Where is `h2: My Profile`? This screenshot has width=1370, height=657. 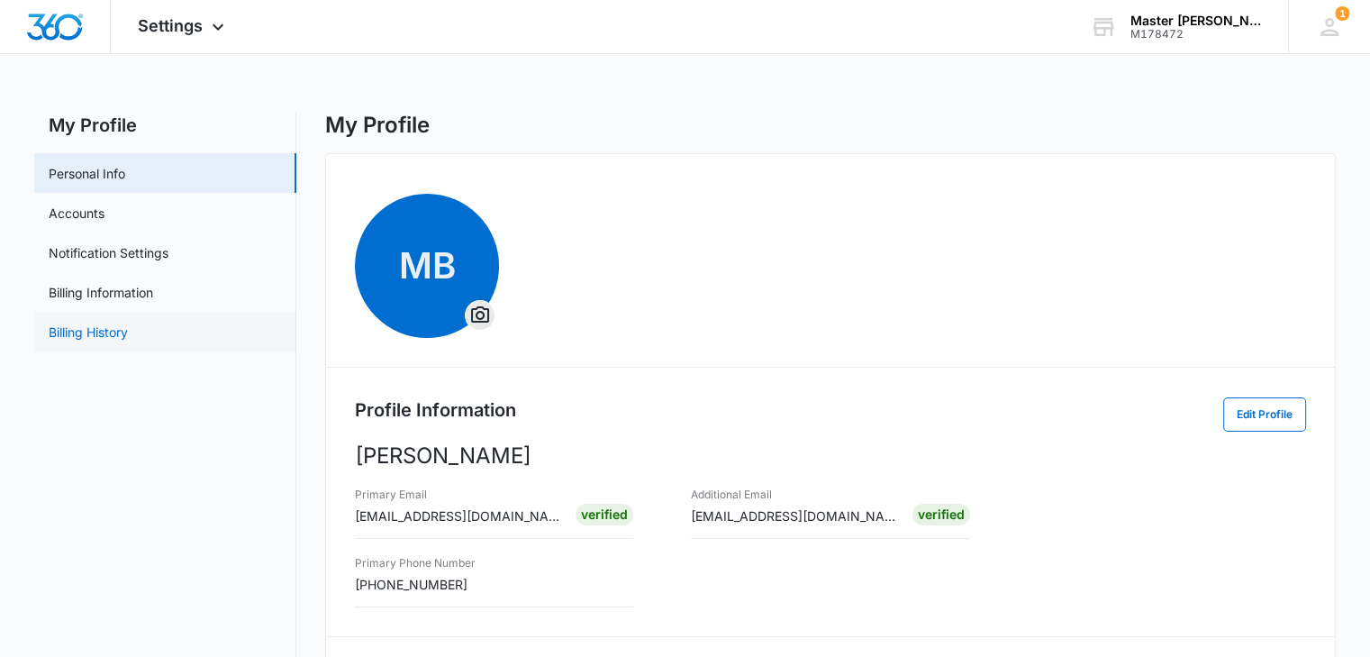
h2: My Profile is located at coordinates (165, 125).